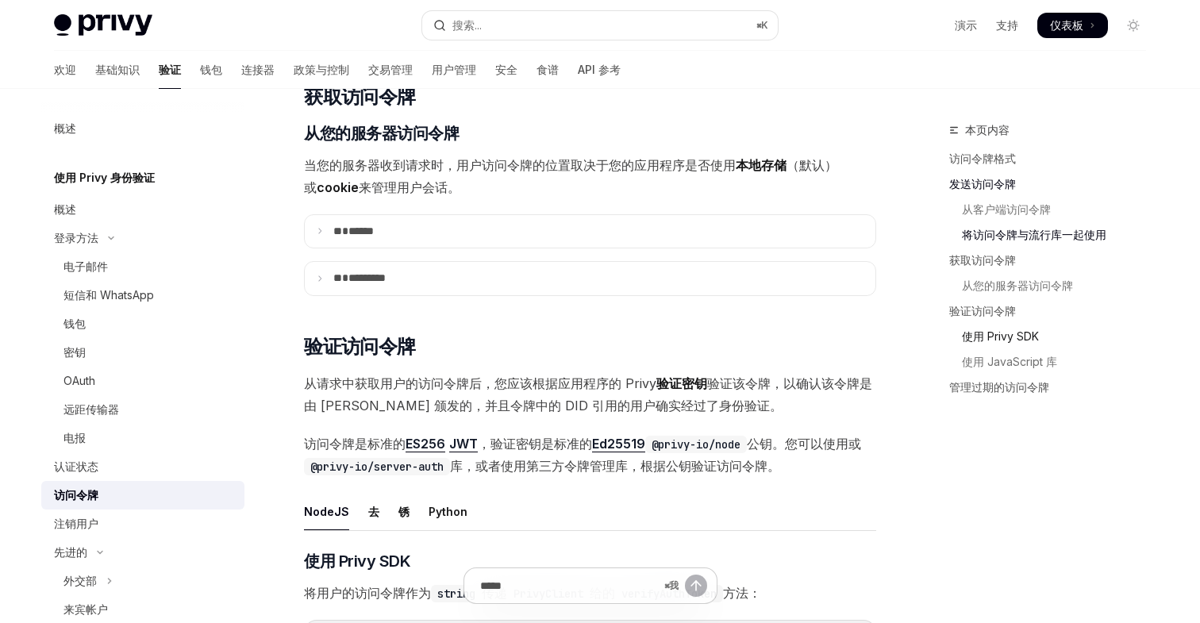 The image size is (1200, 623). I want to click on font: ，验证密钥是标准的, so click(535, 444).